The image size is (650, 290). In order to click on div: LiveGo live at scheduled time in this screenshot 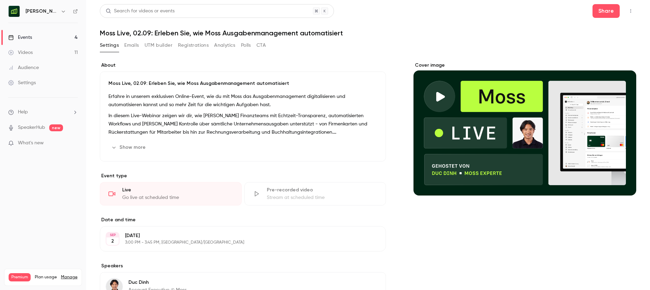, I will do `click(171, 194)`.